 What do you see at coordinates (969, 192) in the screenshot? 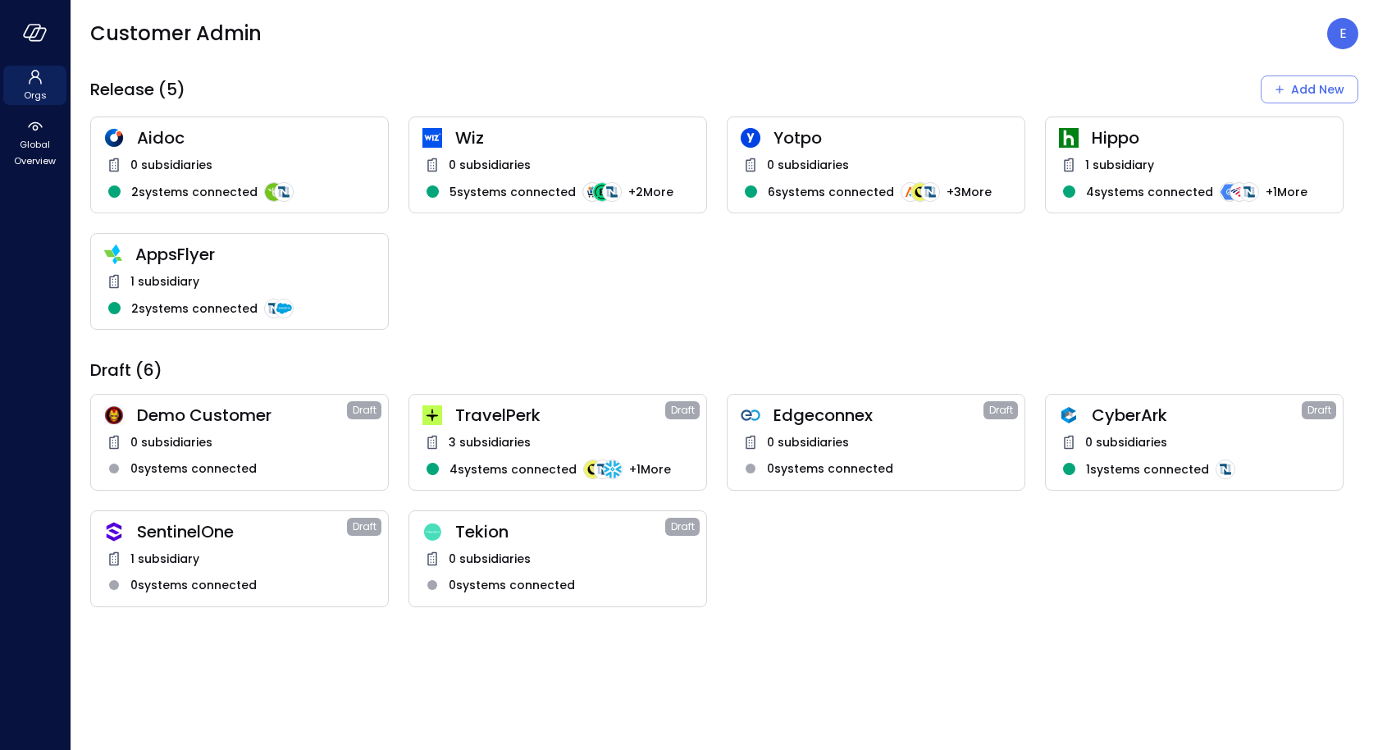
I see `span: + 3 More` at bounding box center [969, 192].